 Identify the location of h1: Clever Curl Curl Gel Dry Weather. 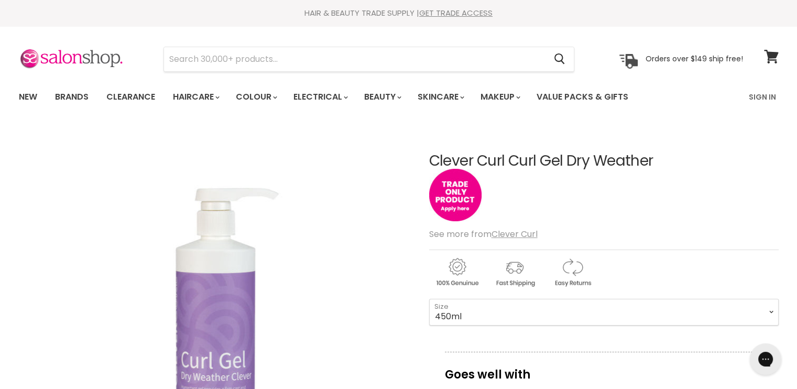
(604, 161).